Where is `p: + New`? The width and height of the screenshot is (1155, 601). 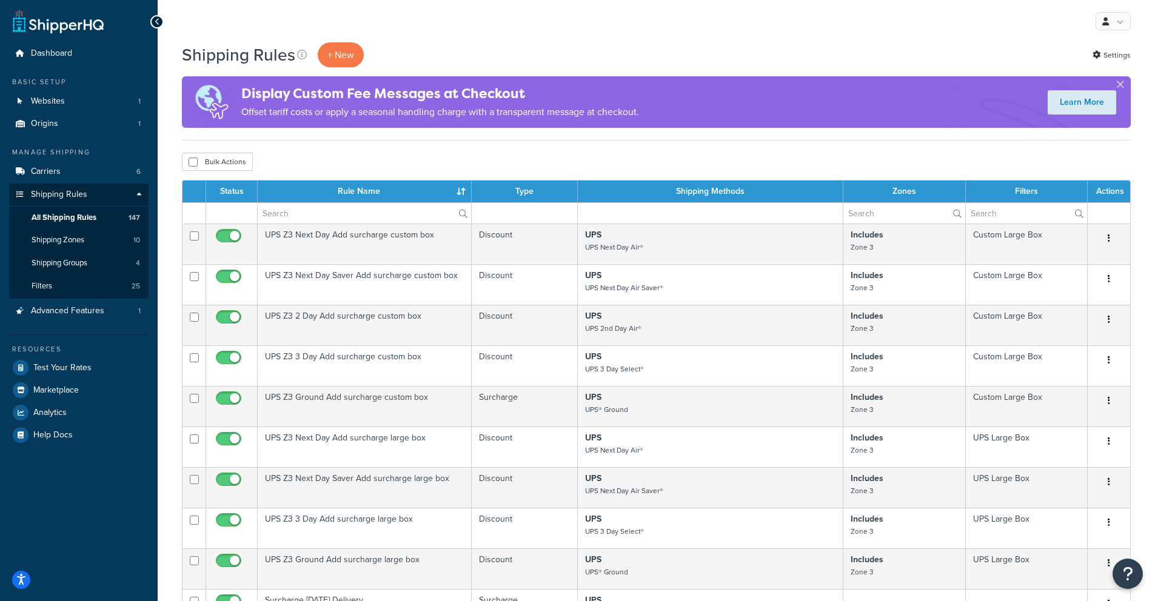 p: + New is located at coordinates (341, 55).